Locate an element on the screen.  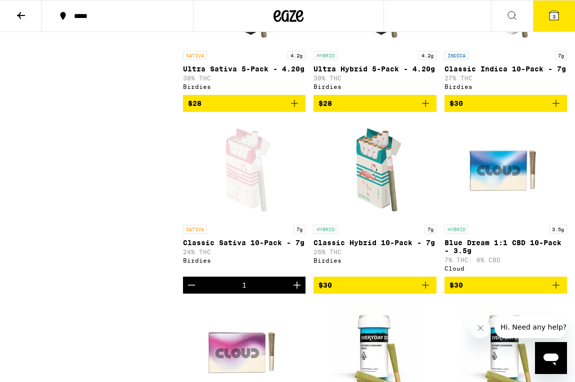
img: Cloud - Blue Dream 1:1 CBD 10-Pack - 3.5g is located at coordinates (505, 170).